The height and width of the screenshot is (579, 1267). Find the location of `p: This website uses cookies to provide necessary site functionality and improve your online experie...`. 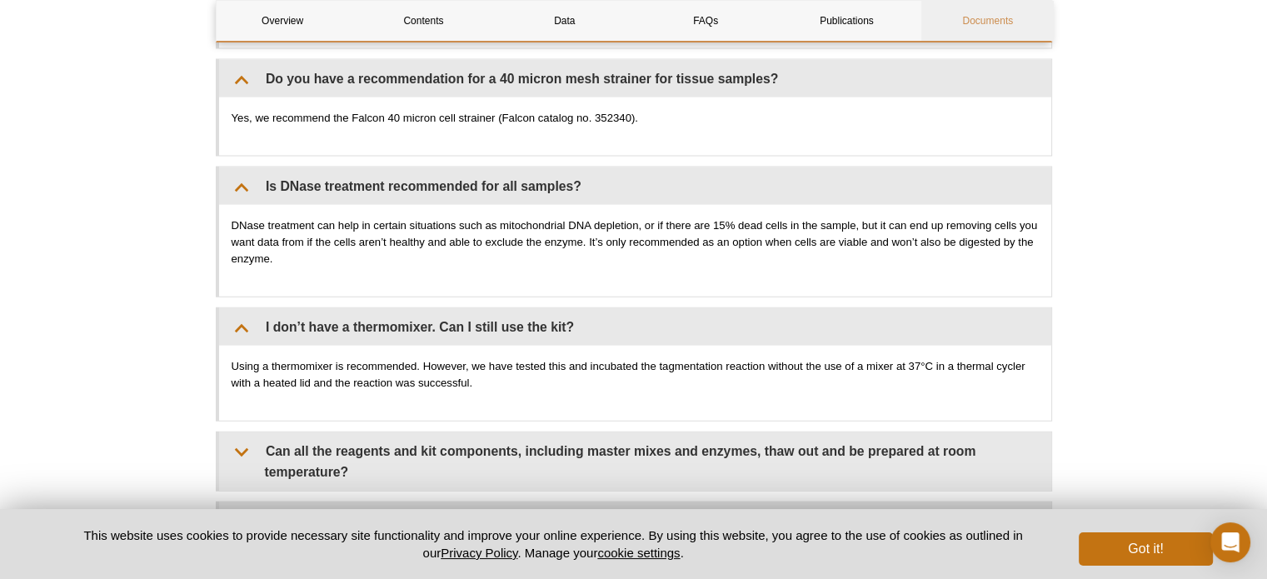

p: This website uses cookies to provide necessary site functionality and improve your online experie... is located at coordinates (553, 544).